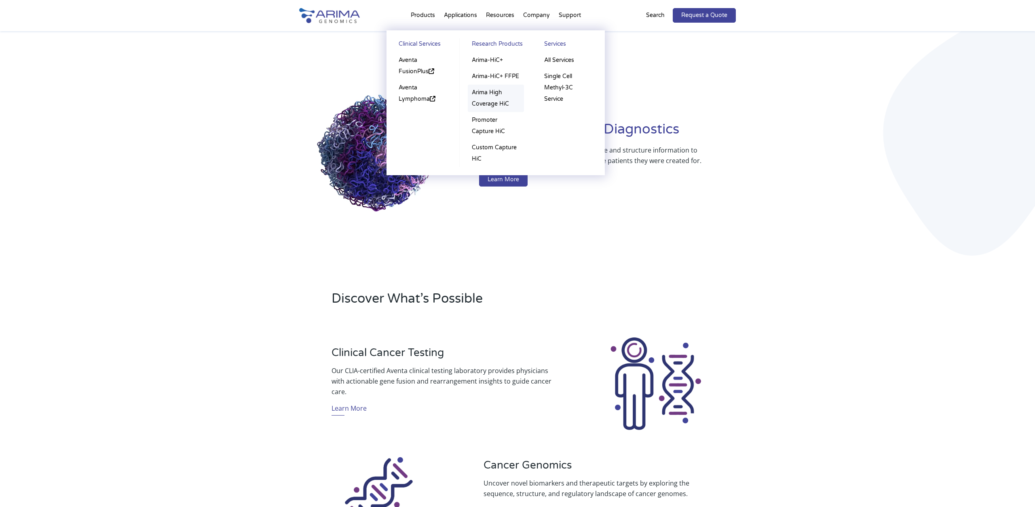  What do you see at coordinates (476, 302) in the screenshot?
I see `h2: Discover What’s Possible` at bounding box center [476, 302].